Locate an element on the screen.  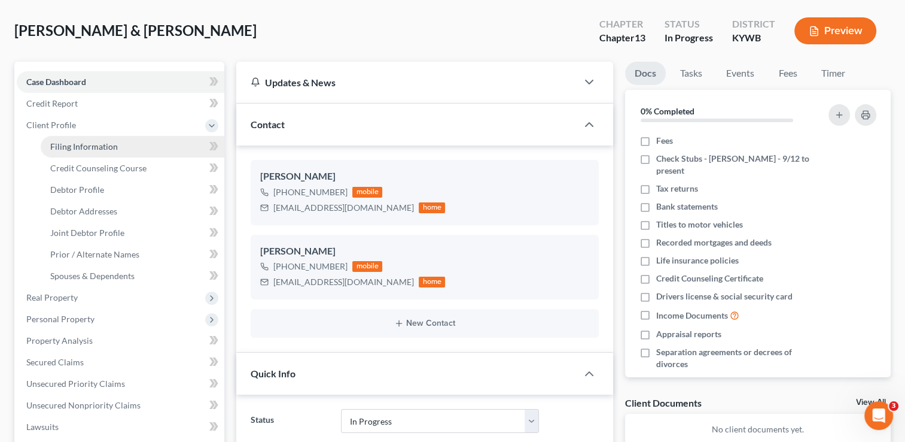
span: Prior / Alternate Names is located at coordinates (95, 254).